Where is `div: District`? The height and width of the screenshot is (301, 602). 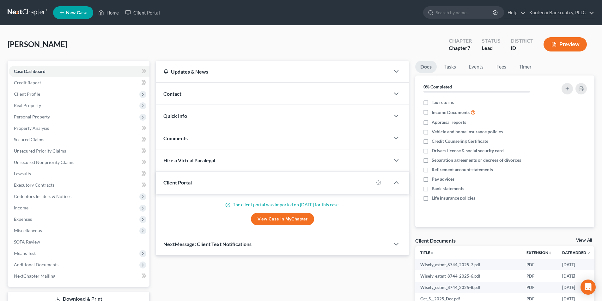 div: District is located at coordinates (522, 41).